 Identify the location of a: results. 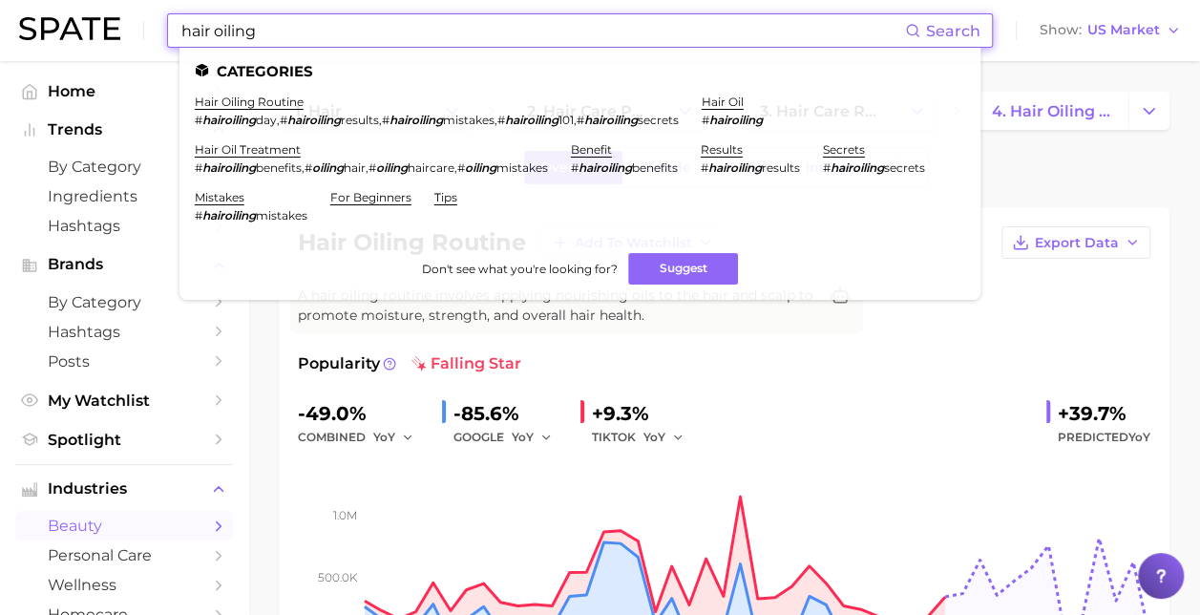
(721, 149).